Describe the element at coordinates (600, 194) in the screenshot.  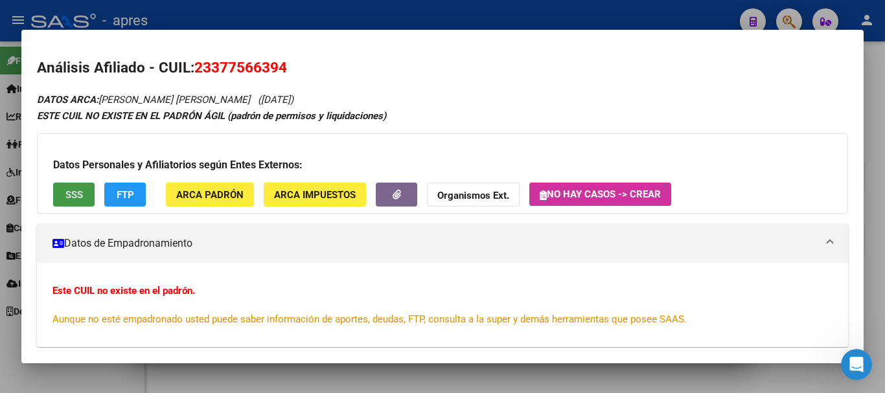
I see `span: No hay casos -> Crear` at that location.